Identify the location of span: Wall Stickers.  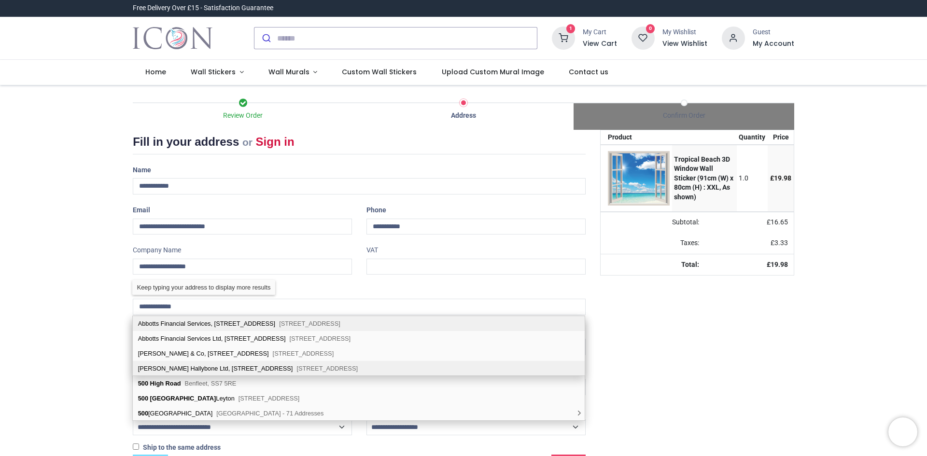
(213, 72).